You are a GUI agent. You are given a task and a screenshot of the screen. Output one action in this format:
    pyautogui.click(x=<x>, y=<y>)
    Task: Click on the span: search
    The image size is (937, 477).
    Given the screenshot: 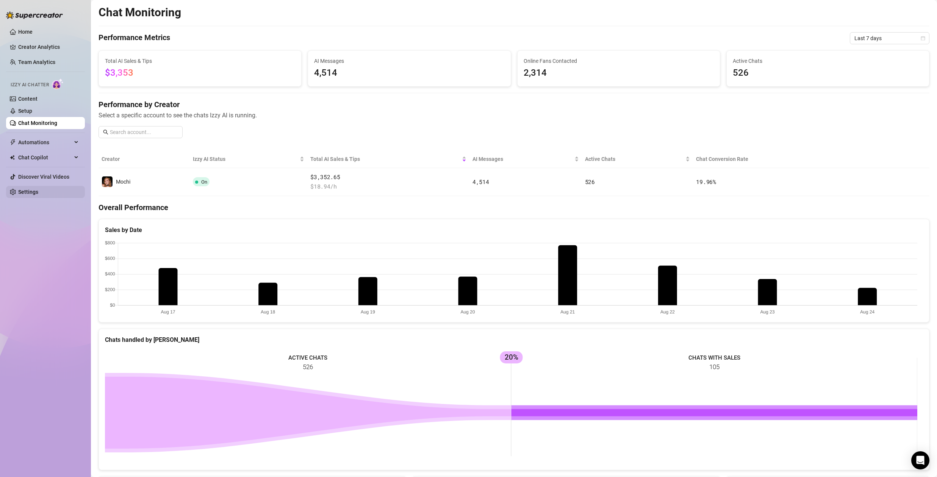 What is the action you would take?
    pyautogui.click(x=106, y=132)
    